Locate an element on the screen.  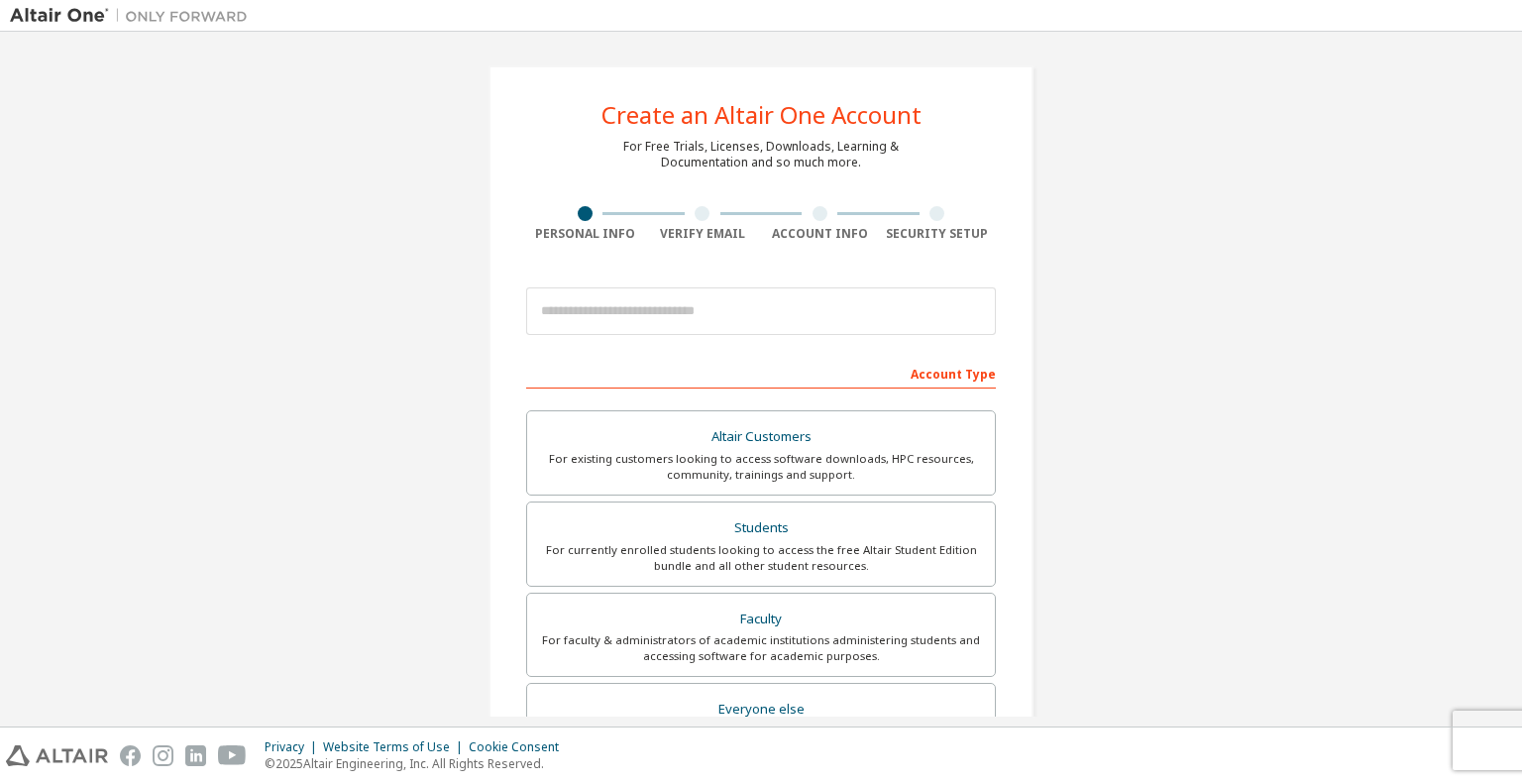
div: For faculty & administrators of academic institutions administering students and accessing softwa... is located at coordinates (761, 648).